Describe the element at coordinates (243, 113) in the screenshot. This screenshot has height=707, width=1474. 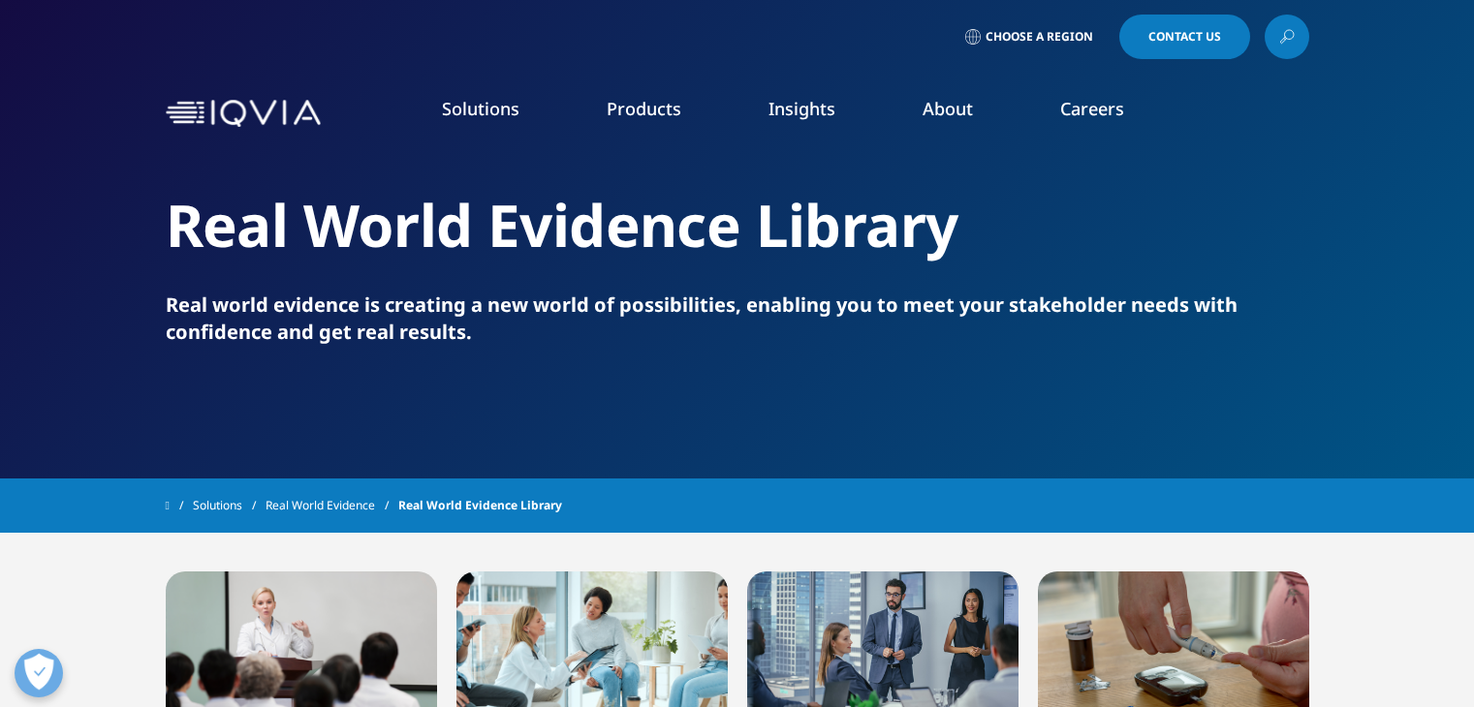
I see `img: IQVIA Healthcare Information Technology and Pharma Clinical Research Company` at that location.